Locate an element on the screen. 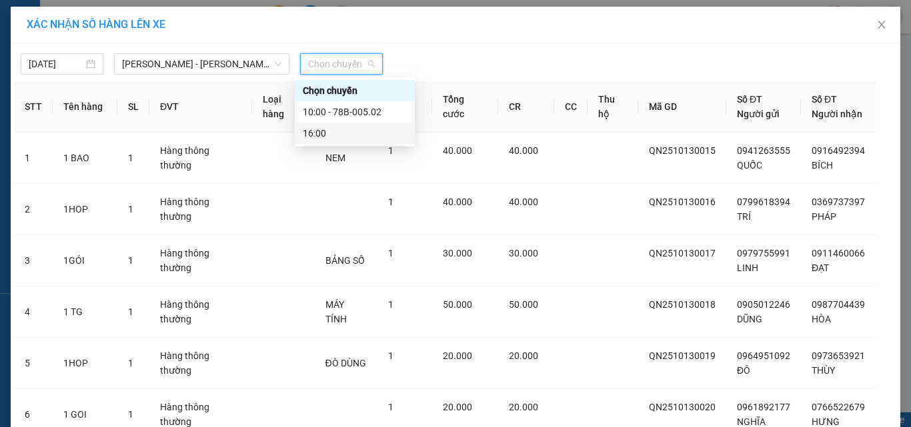  span: QN2510130017 is located at coordinates (682, 253).